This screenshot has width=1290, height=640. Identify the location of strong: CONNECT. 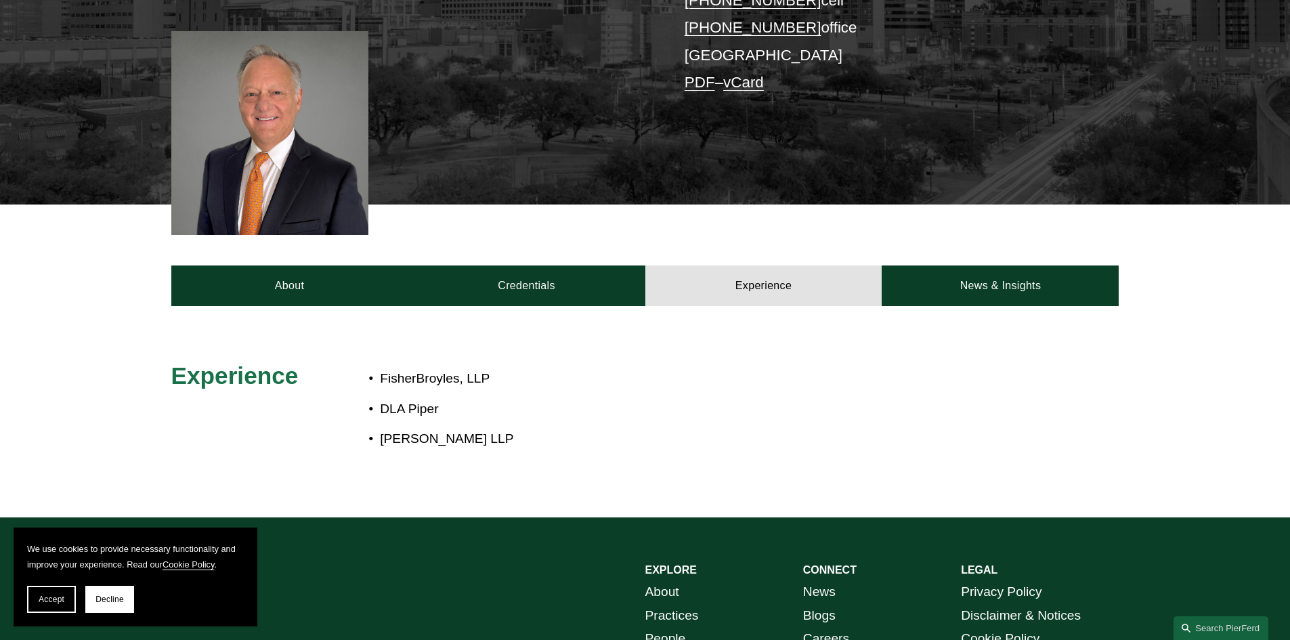
(830, 570).